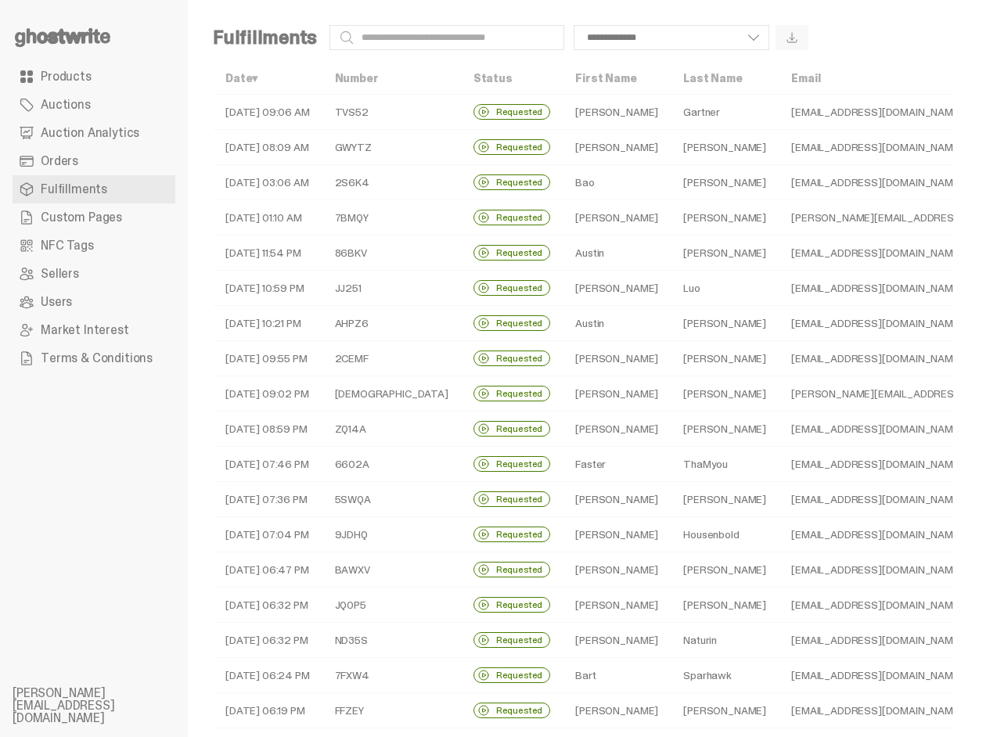 The image size is (990, 737). Describe the element at coordinates (391, 535) in the screenshot. I see `td: 9JDHQ` at that location.